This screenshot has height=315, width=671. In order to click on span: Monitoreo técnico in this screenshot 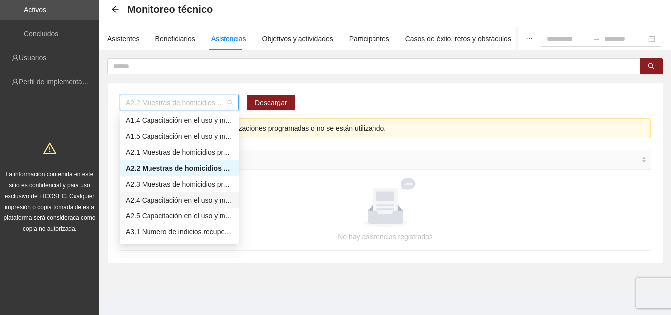, I will do `click(170, 9)`.